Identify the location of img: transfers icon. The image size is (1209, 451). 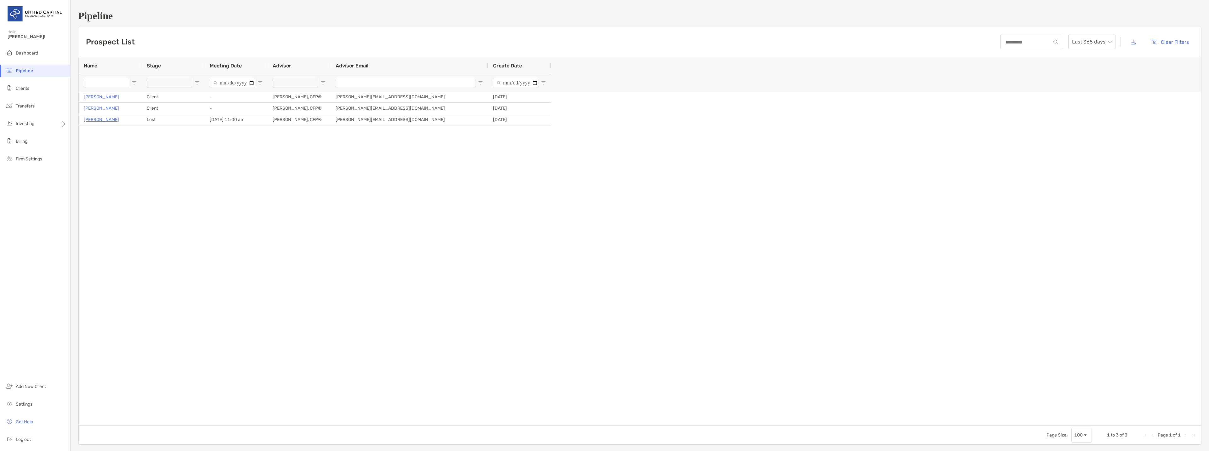
(9, 105).